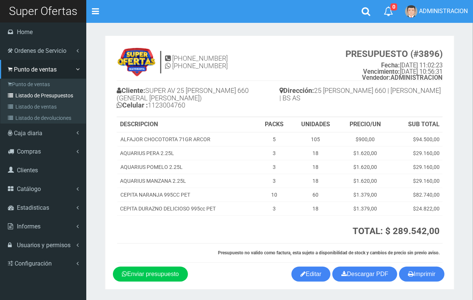  I want to click on td: $900,00, so click(365, 139).